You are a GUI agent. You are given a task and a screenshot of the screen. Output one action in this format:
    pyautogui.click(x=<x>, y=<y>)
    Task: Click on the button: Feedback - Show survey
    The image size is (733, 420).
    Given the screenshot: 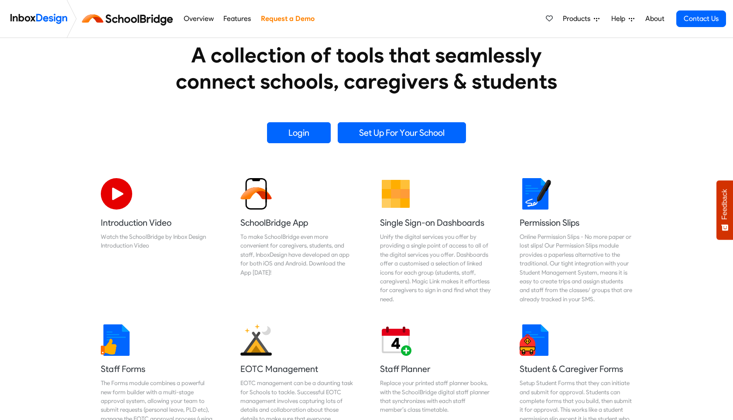 What is the action you would take?
    pyautogui.click(x=725, y=210)
    